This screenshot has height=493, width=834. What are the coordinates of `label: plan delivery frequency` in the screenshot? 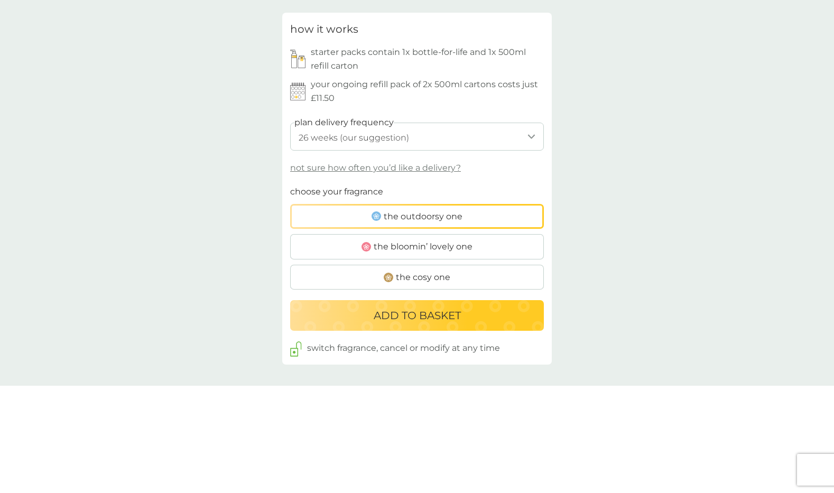 It's located at (344, 123).